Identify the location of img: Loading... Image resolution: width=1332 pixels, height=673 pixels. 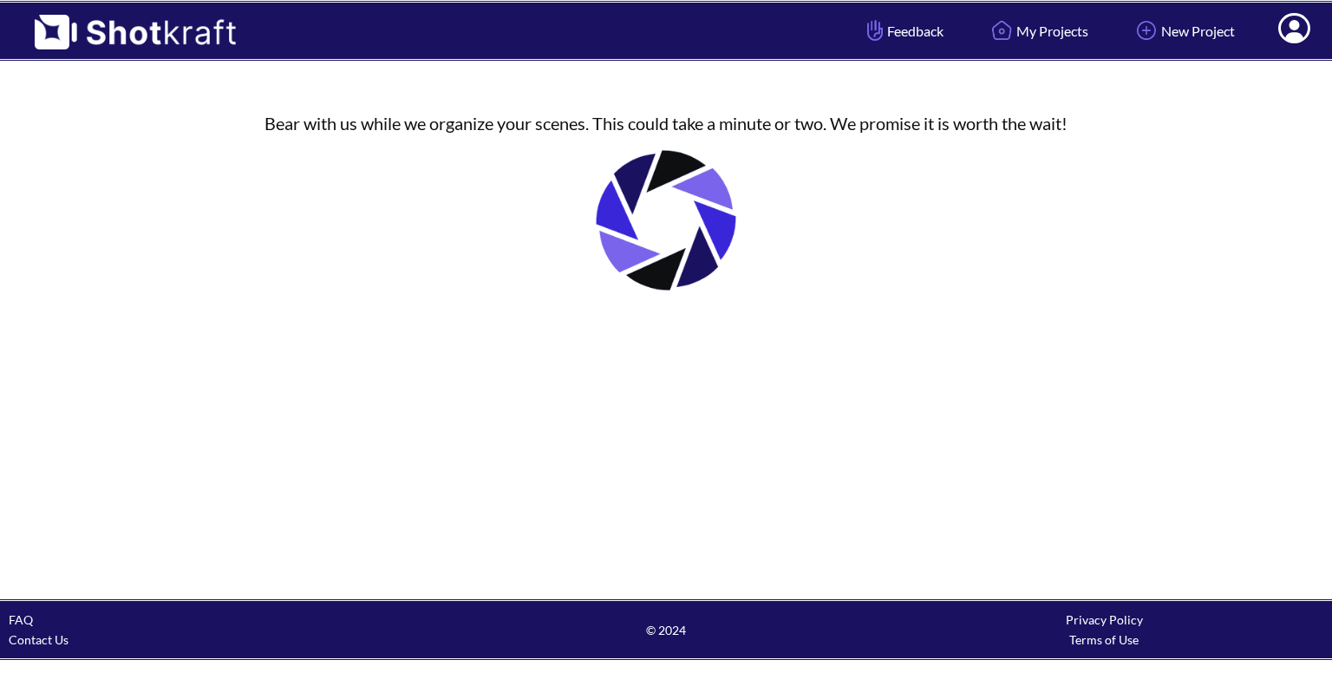
(666, 220).